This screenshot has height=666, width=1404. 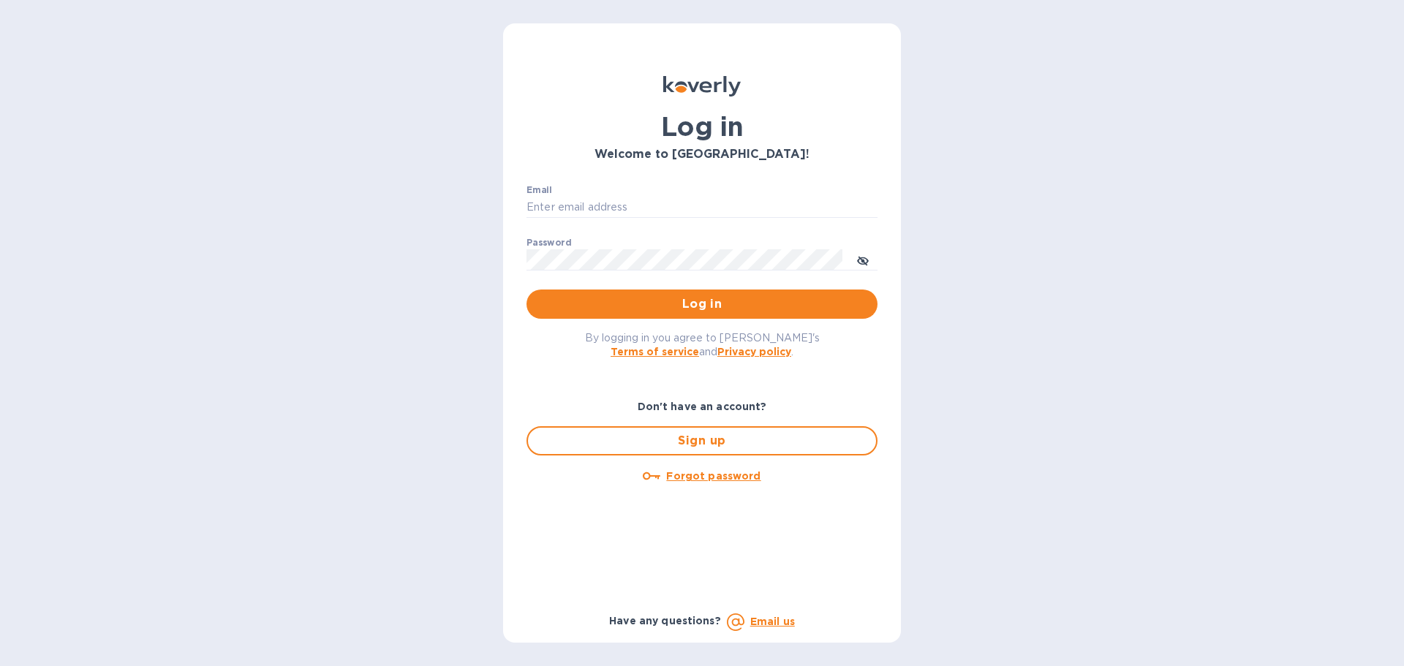 I want to click on span: Log in, so click(x=702, y=304).